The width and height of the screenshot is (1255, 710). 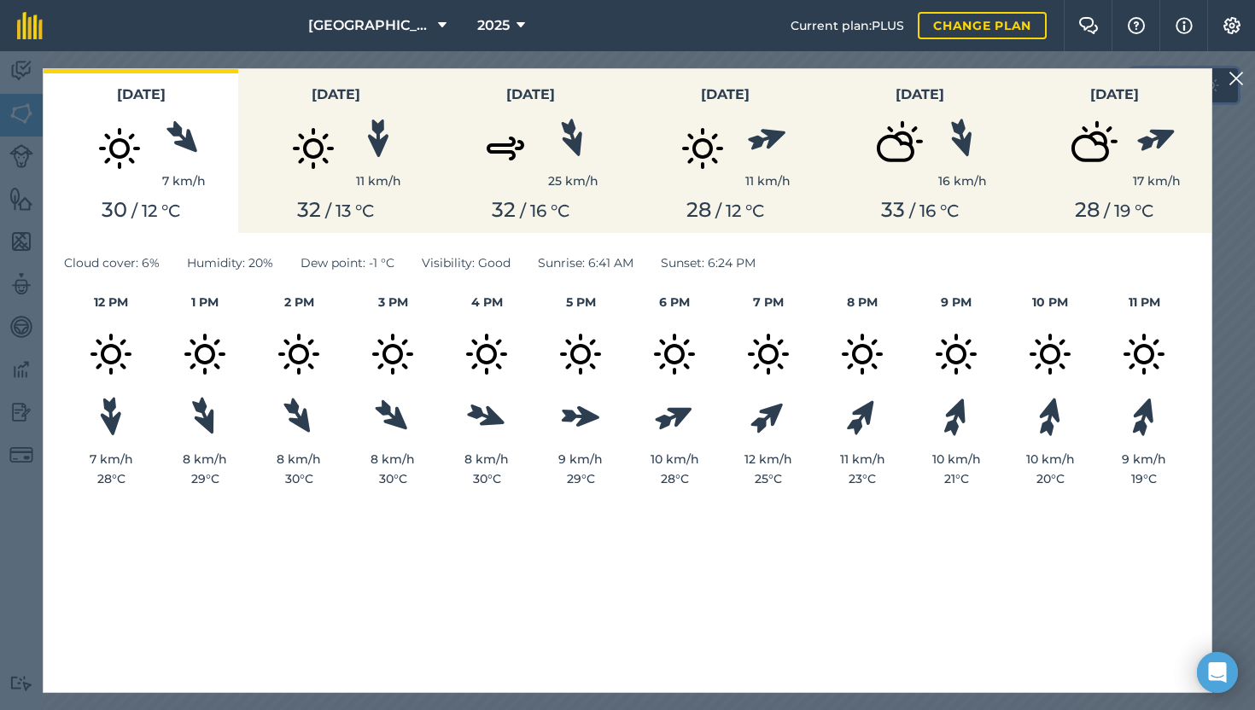 What do you see at coordinates (299, 302) in the screenshot?
I see `h4: 2 PM` at bounding box center [299, 302].